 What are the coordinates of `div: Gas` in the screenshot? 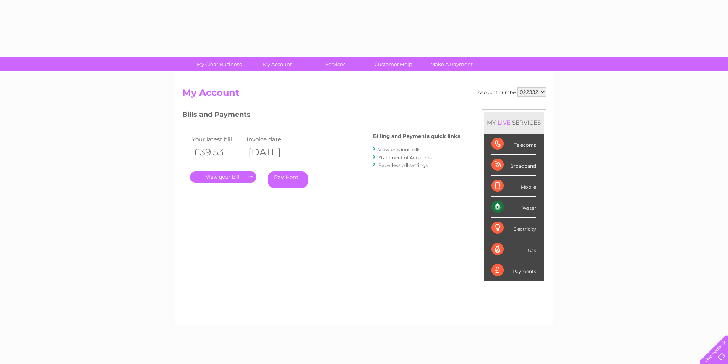 It's located at (513, 249).